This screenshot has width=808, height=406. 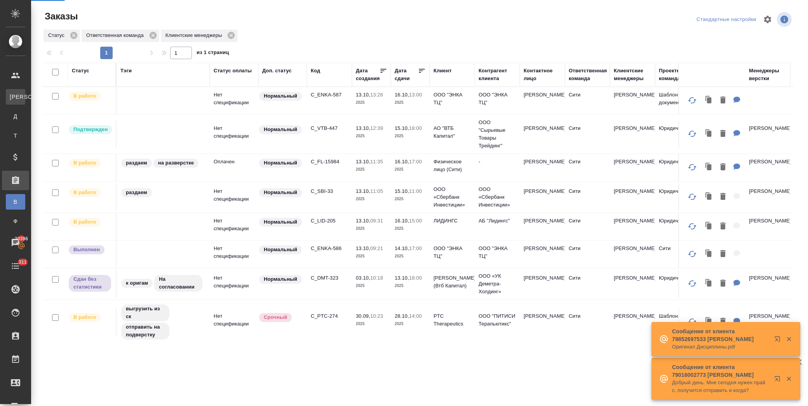 I want to click on button: Закрыть, so click(x=789, y=339).